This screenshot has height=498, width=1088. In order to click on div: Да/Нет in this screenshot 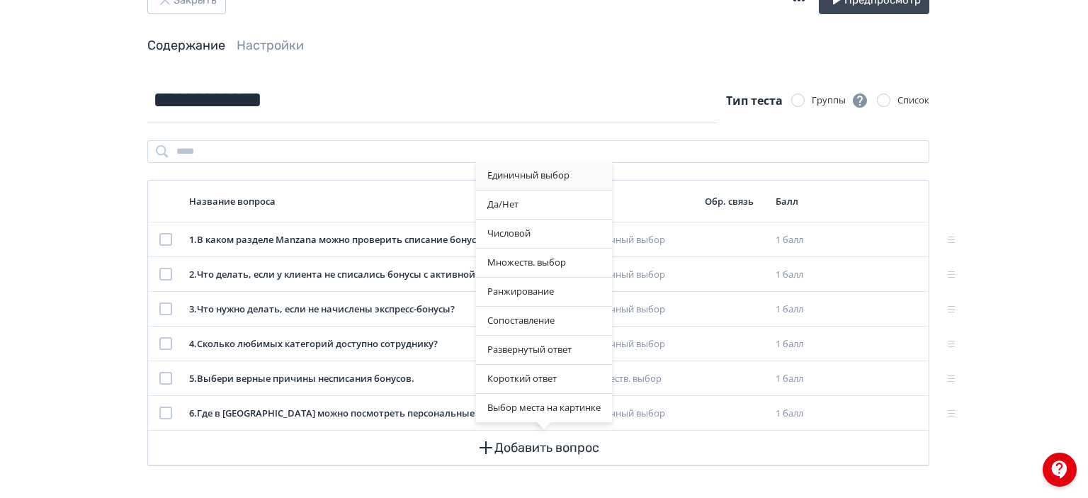, I will do `click(544, 205)`.